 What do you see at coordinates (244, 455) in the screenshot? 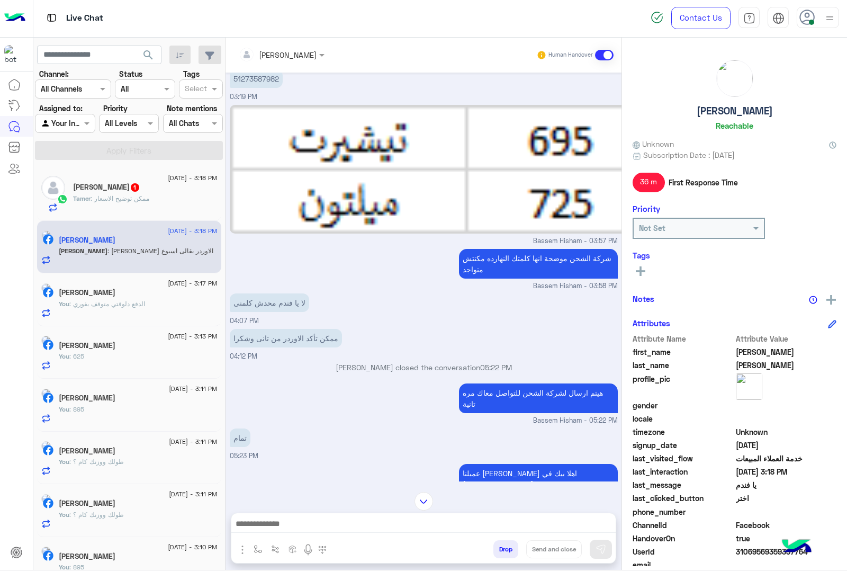
I see `span: 05:23 PM` at bounding box center [244, 455].